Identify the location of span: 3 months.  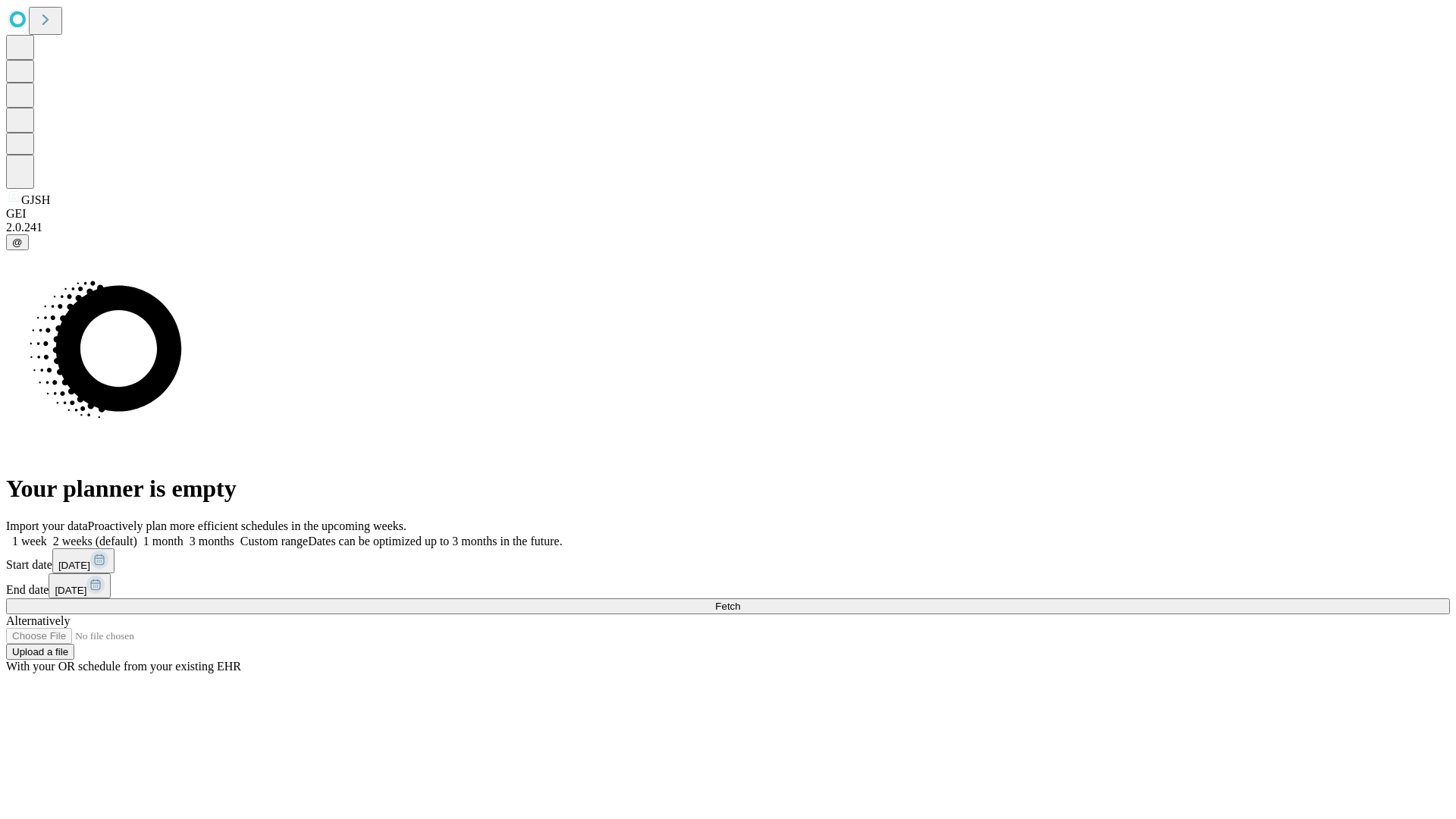
(212, 540).